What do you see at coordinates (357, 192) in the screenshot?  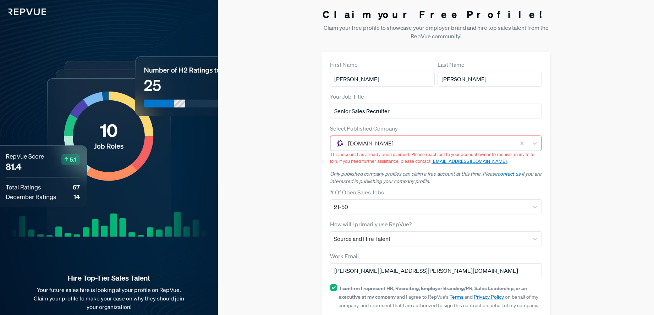 I see `label: # Of Open Sales Jobs` at bounding box center [357, 192].